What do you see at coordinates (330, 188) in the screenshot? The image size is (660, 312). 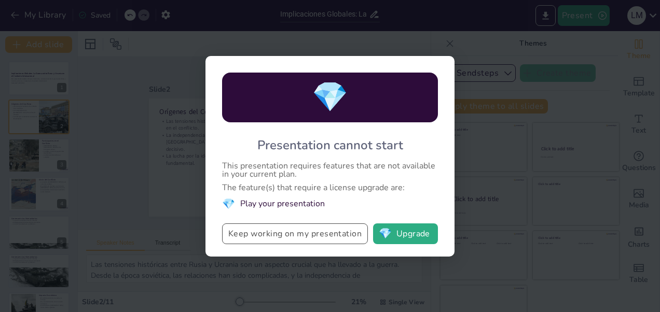 I see `div: The feature(s) that require a license upgrade are:` at bounding box center [330, 188].